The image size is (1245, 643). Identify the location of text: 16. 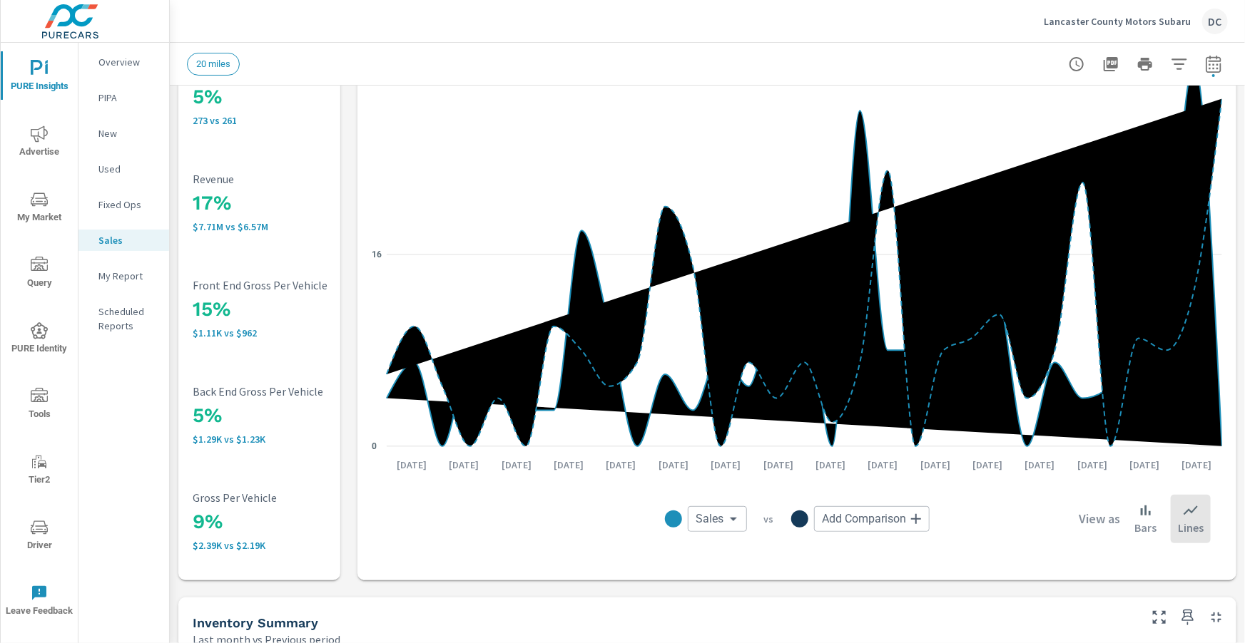
(377, 255).